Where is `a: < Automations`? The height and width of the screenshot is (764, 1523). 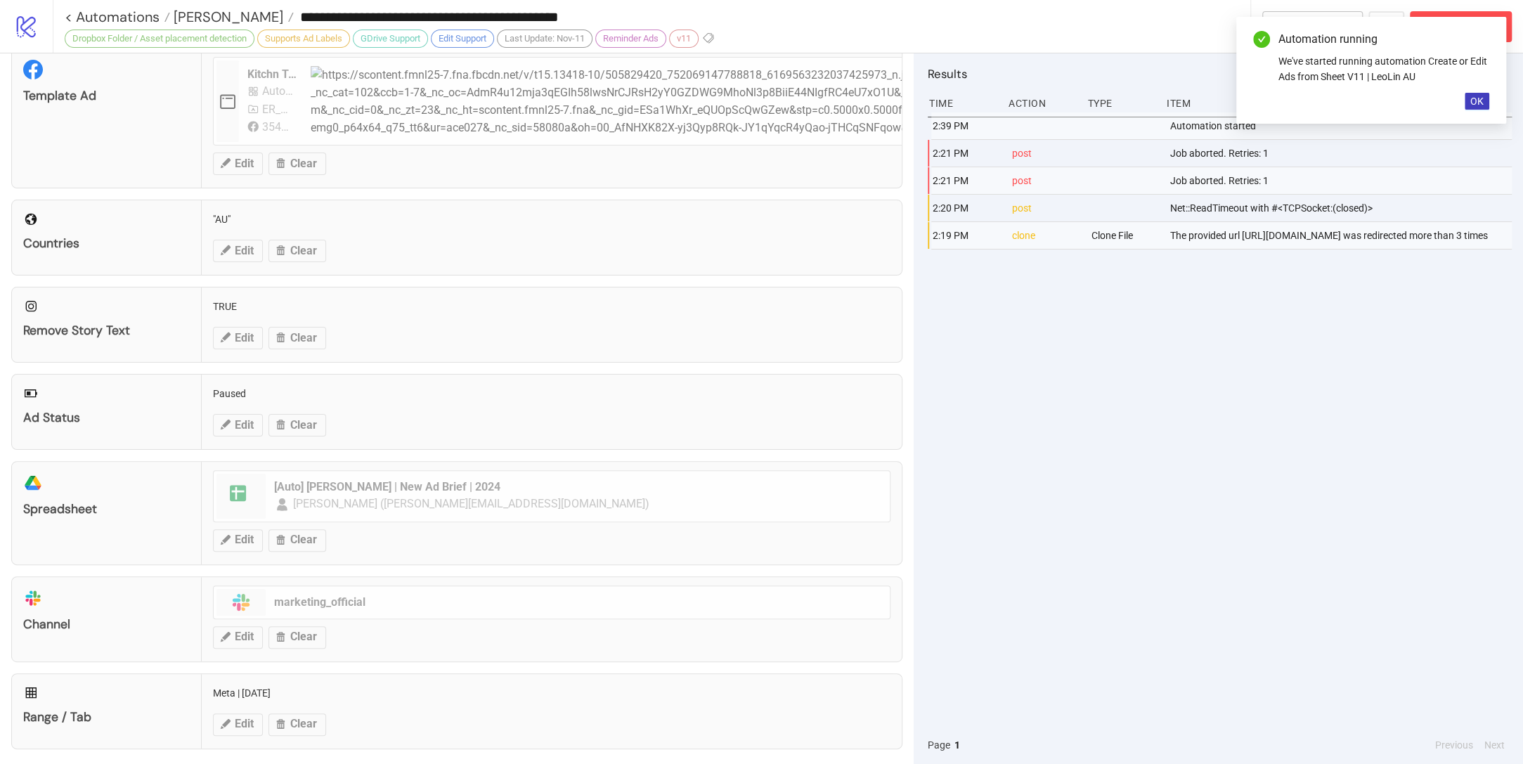
a: < Automations is located at coordinates (117, 17).